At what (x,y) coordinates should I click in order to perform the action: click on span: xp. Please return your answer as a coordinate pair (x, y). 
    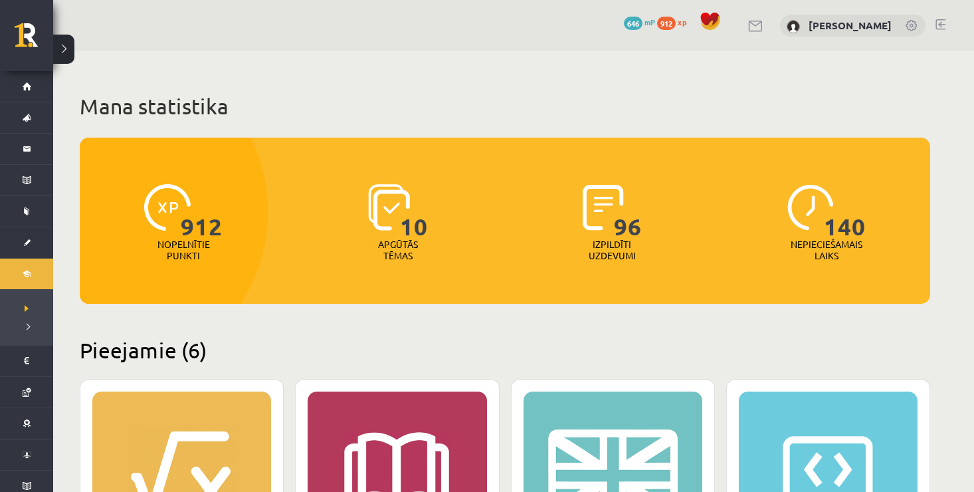
    Looking at the image, I should click on (682, 22).